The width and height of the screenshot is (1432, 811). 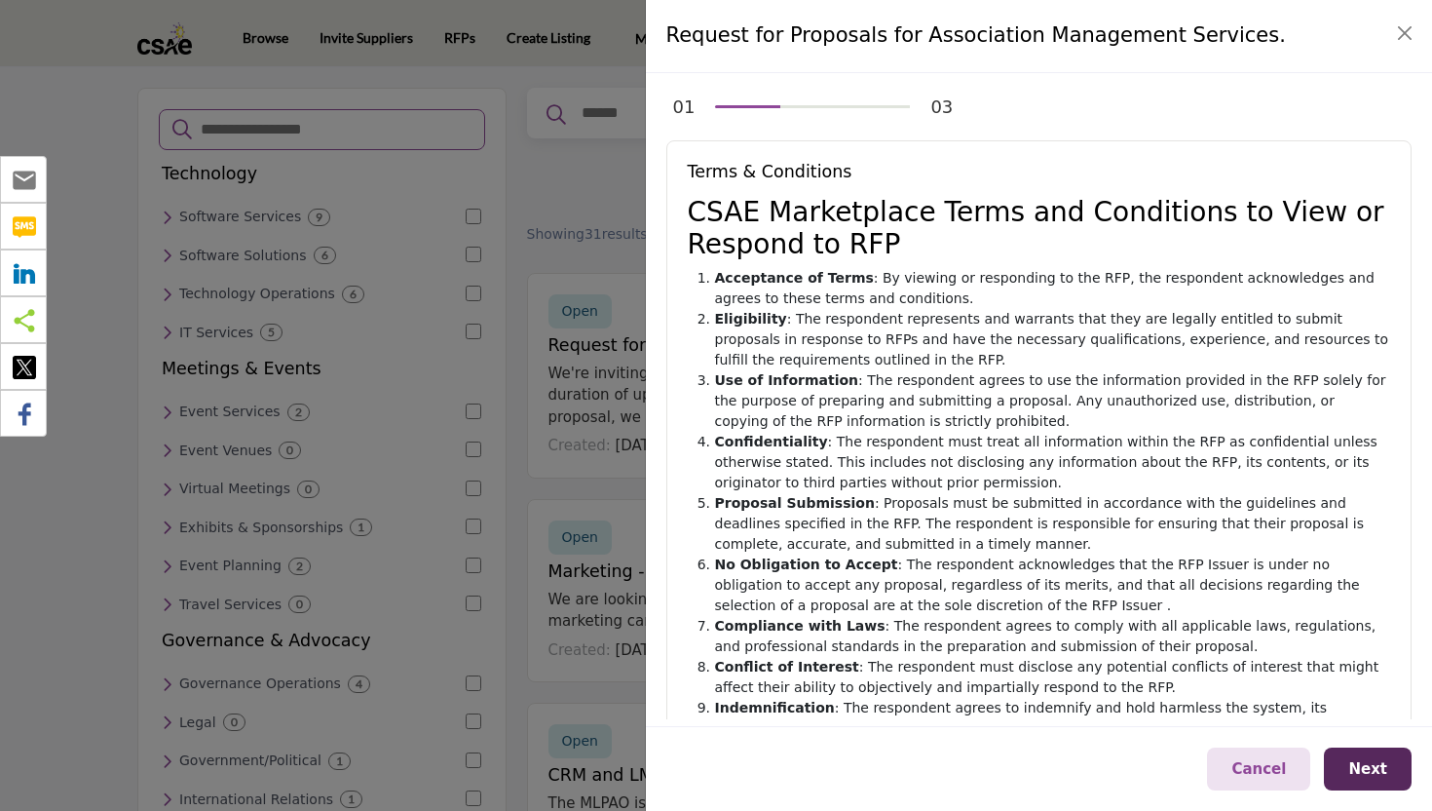 What do you see at coordinates (1053, 677) in the screenshot?
I see `li: : The respondent must disclose any potential conflicts of interest that might affect their abilit...` at bounding box center [1053, 677].